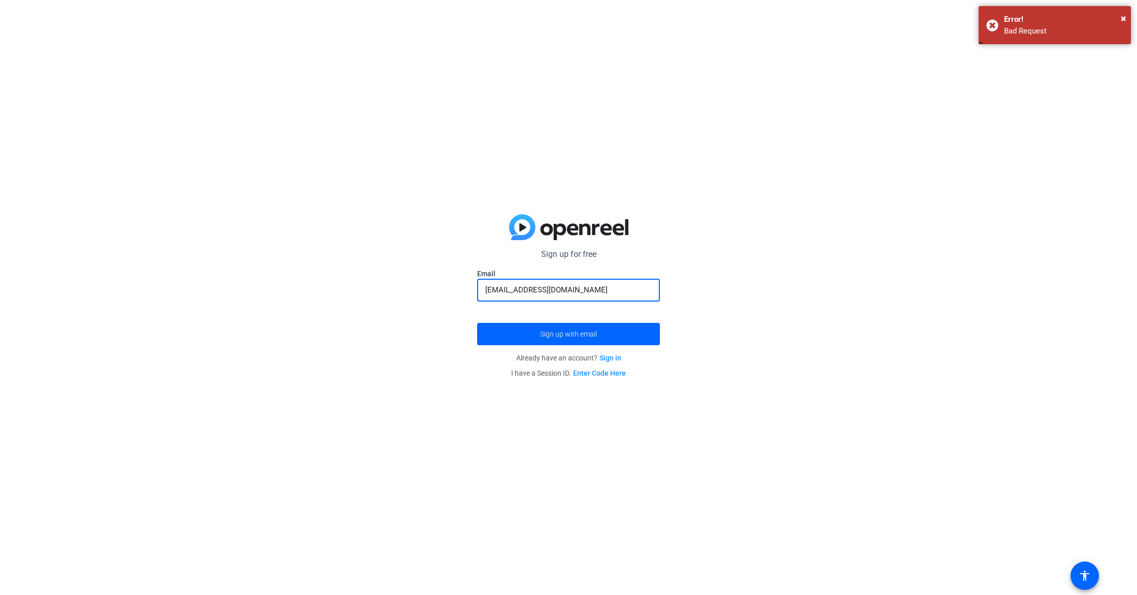 The width and height of the screenshot is (1137, 595). I want to click on button: Sign up with email, so click(568, 334).